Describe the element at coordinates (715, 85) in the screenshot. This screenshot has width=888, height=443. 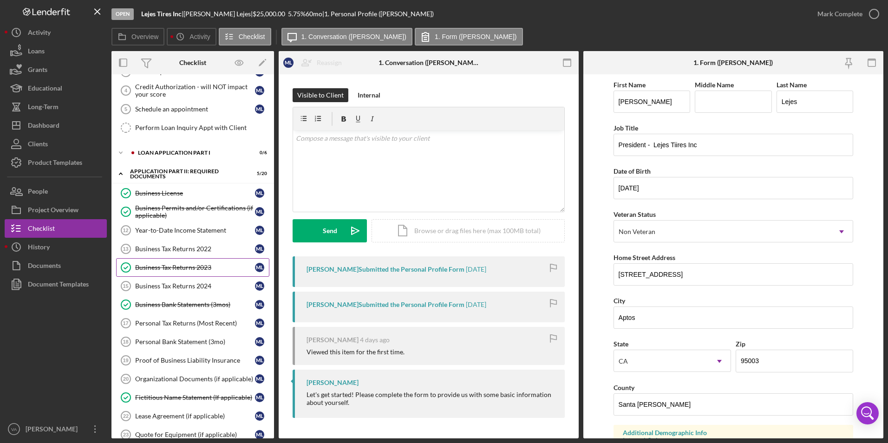
I see `label: Middle Name` at that location.